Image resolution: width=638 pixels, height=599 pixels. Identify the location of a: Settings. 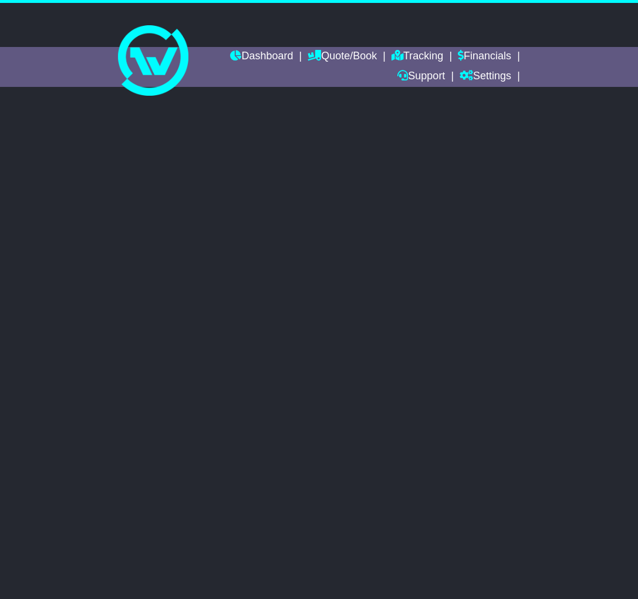
(486, 77).